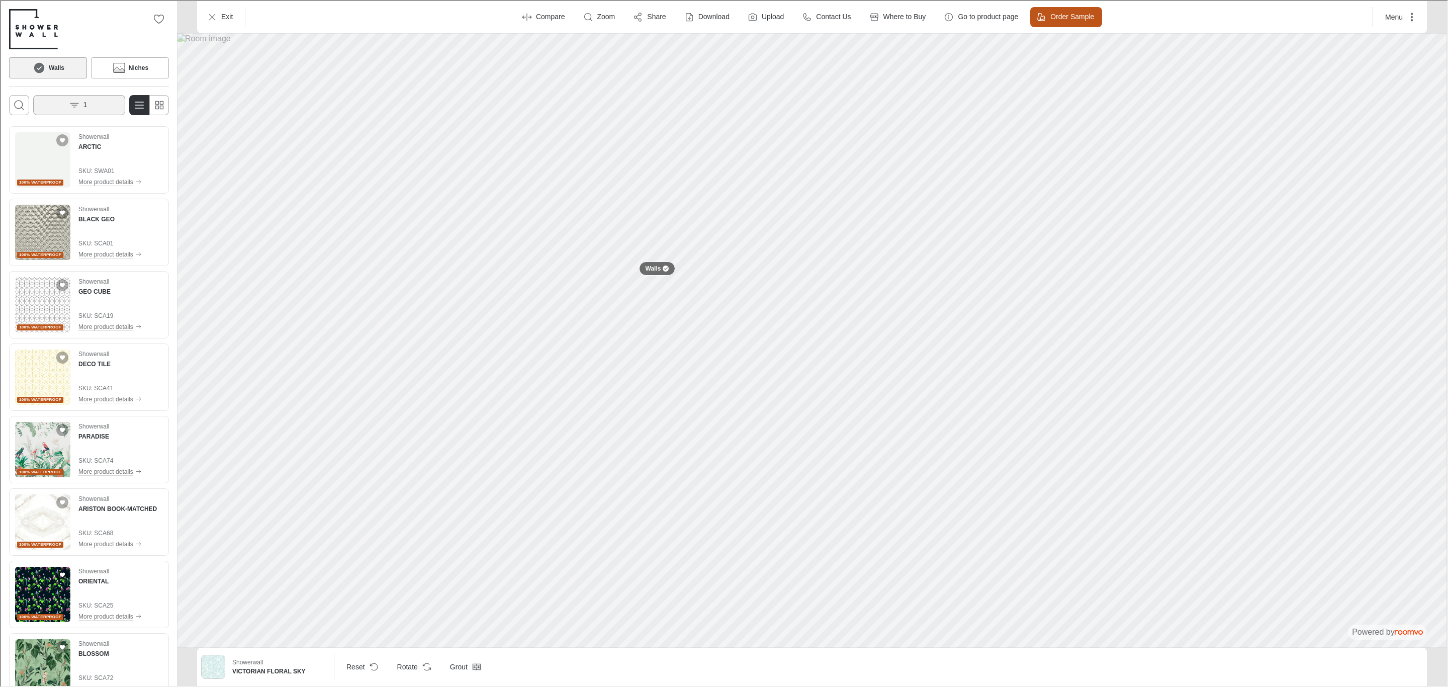 This screenshot has width=1448, height=687. Describe the element at coordinates (117, 532) in the screenshot. I see `span: SKU: SCA68` at that location.